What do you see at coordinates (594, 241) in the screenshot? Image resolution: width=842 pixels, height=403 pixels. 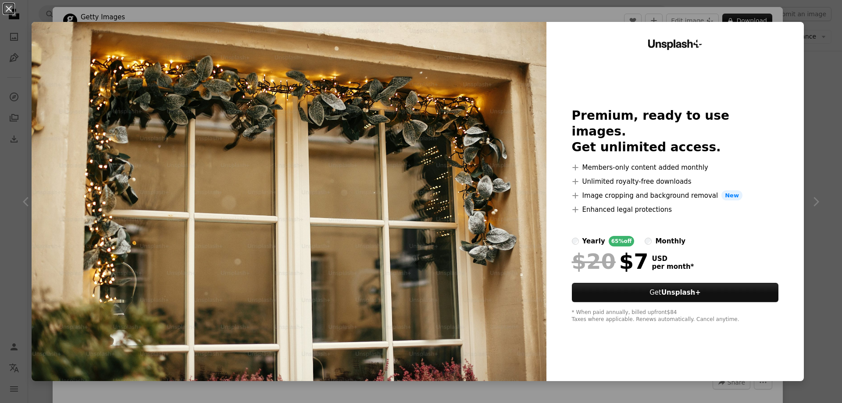 I see `div: yearly` at bounding box center [594, 241].